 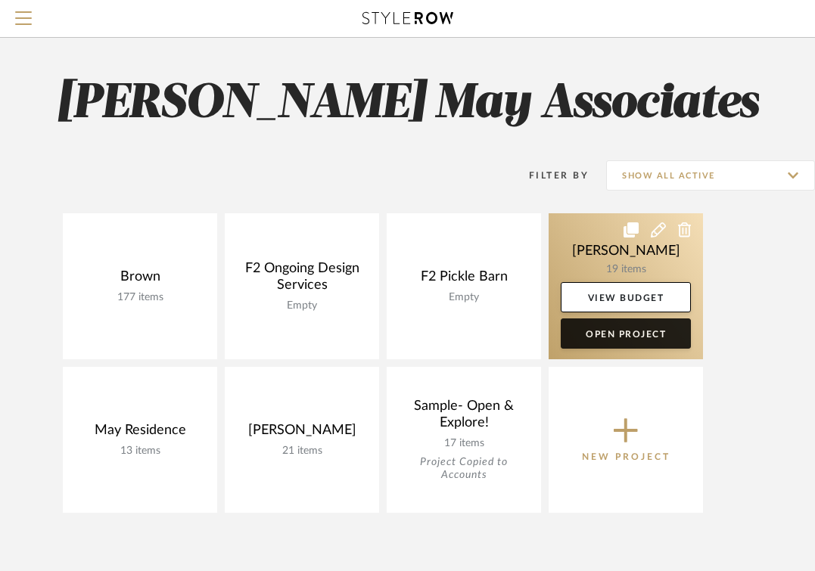 I want to click on div: May Residence, so click(x=140, y=433).